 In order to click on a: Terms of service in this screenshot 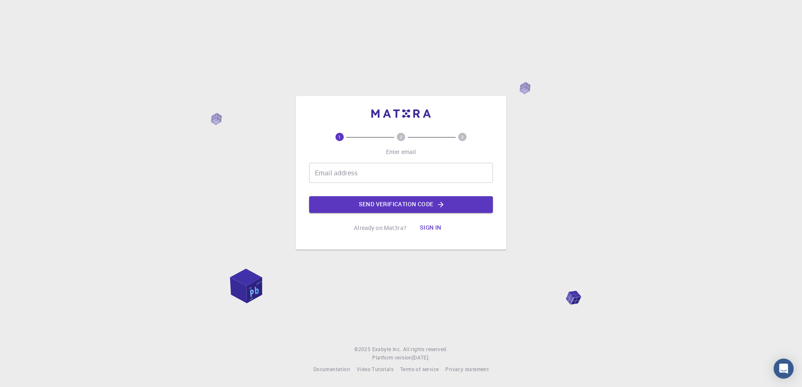, I will do `click(420, 370)`.